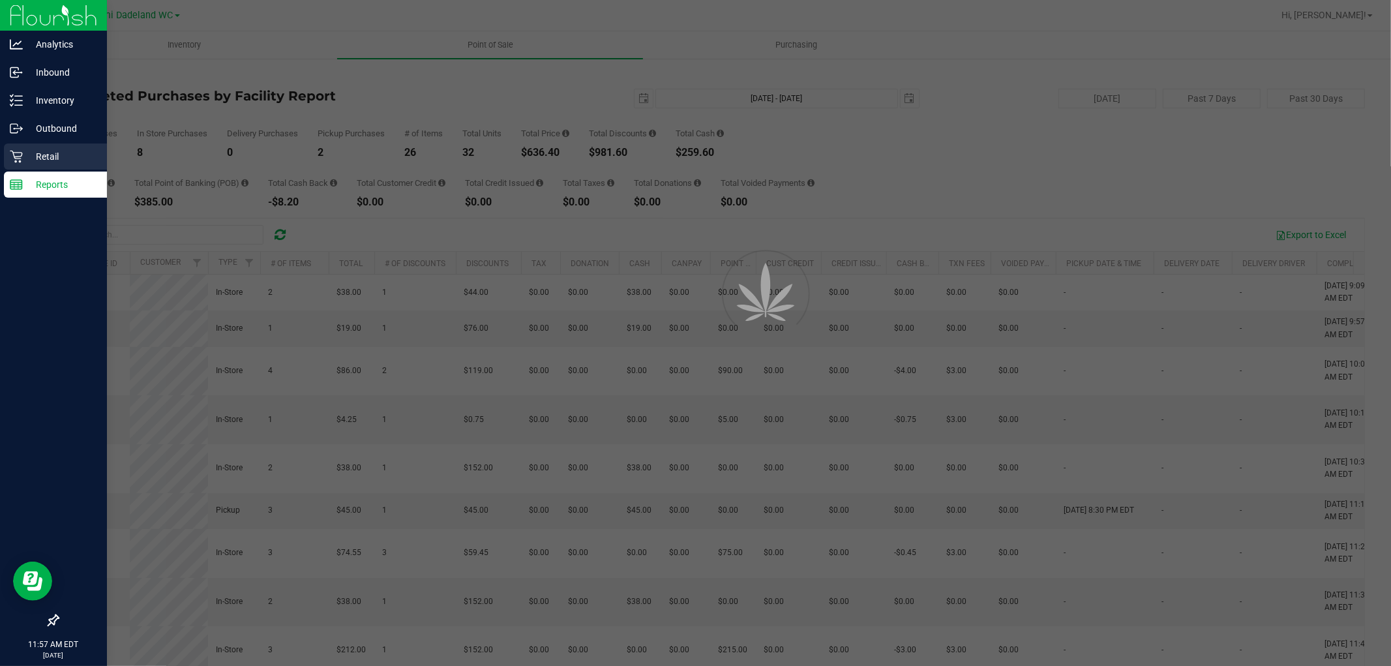 The height and width of the screenshot is (666, 1391). Describe the element at coordinates (16, 72) in the screenshot. I see `inline-svg: Inbound` at that location.